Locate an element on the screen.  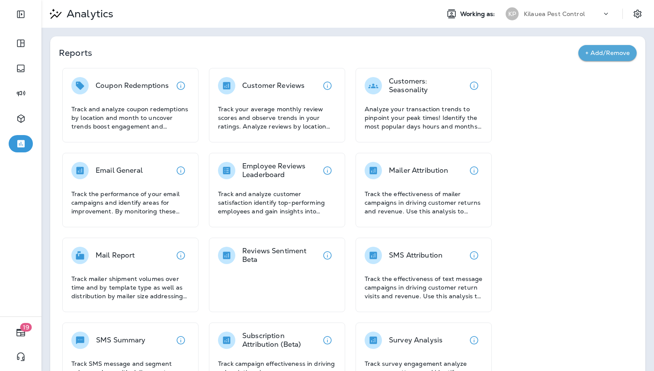
button: + Add/Remove is located at coordinates (607, 53).